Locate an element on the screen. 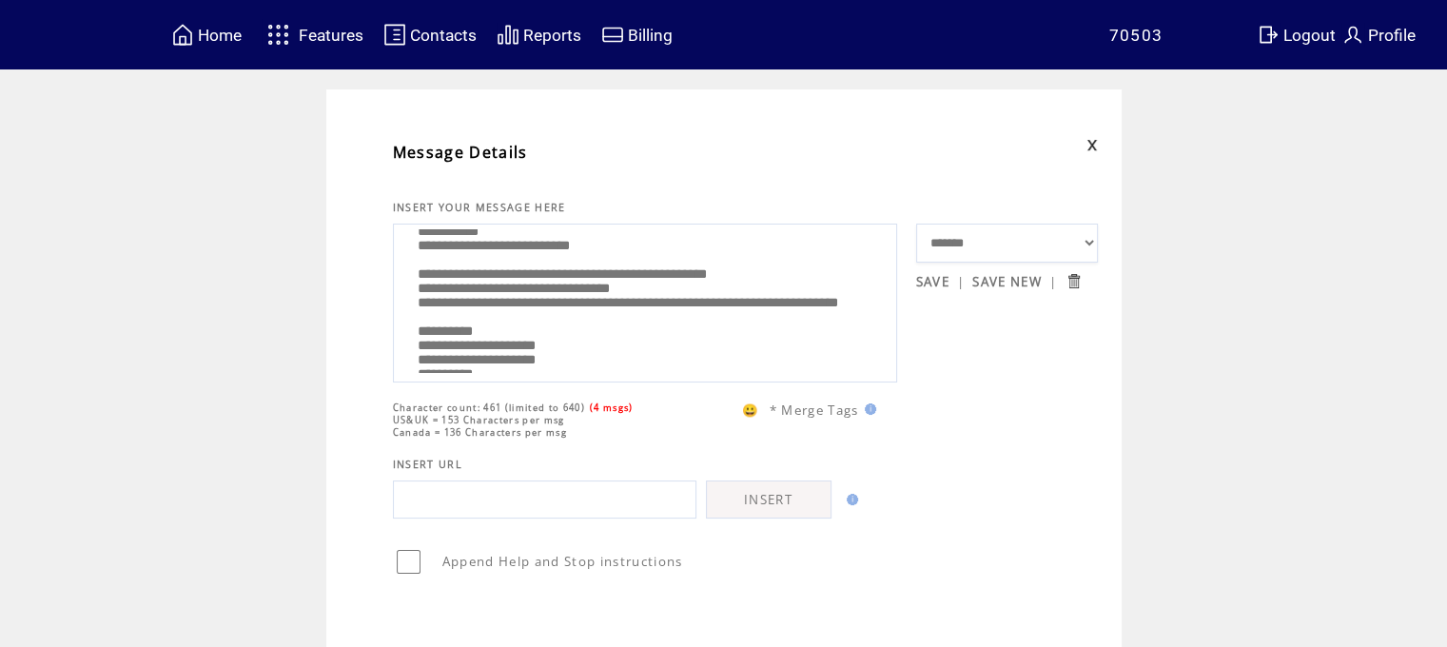 The image size is (1447, 647). img: chart.svg is located at coordinates (508, 34).